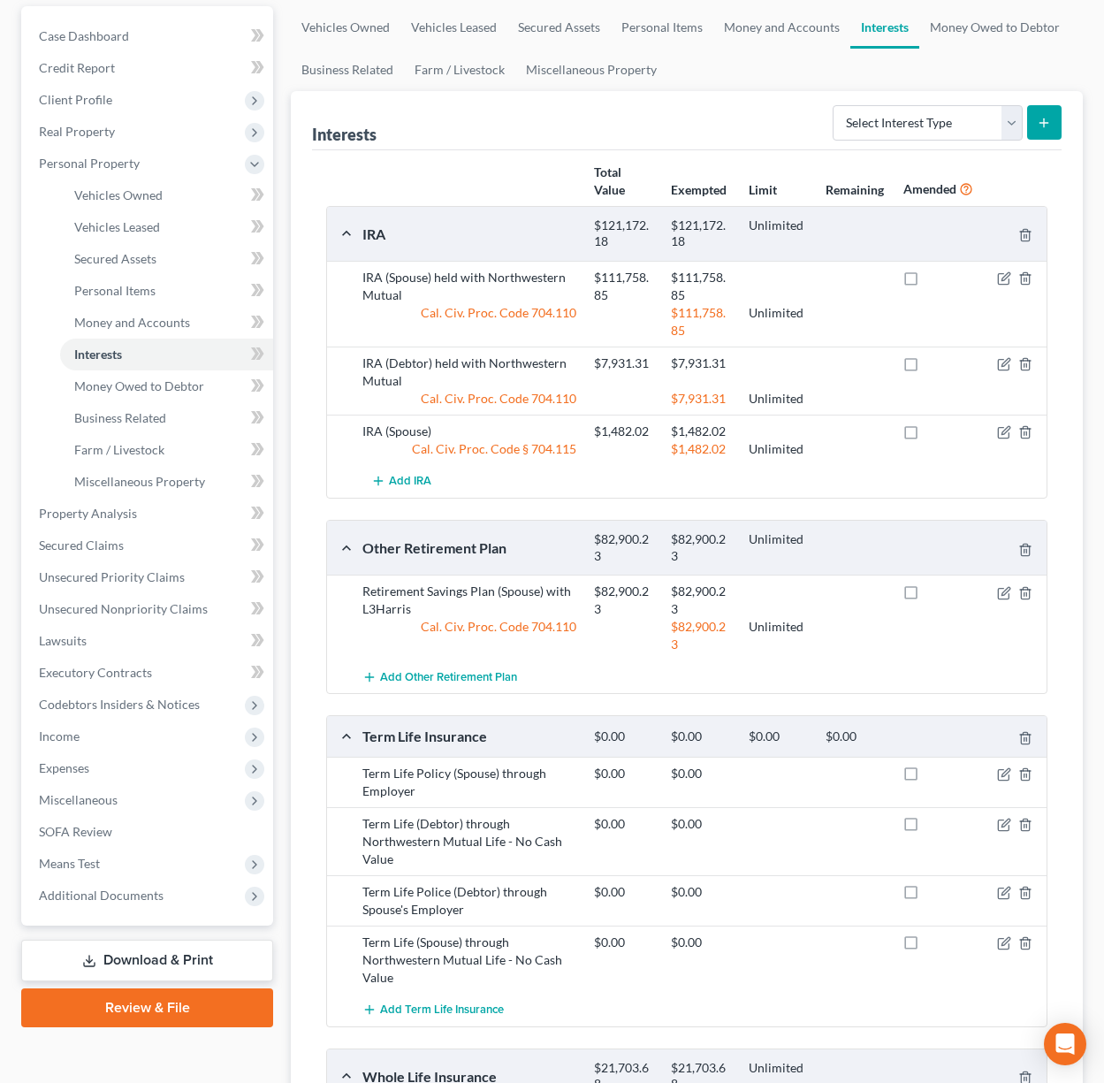 This screenshot has height=1083, width=1104. I want to click on div: IRA (Spouse) held with Northwestern Mutual, so click(469, 286).